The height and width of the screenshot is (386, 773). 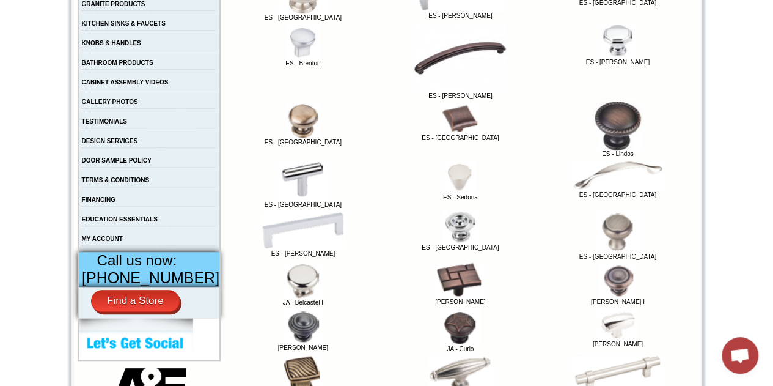 What do you see at coordinates (460, 280) in the screenshot?
I see `img: JA - Breighton` at bounding box center [460, 280].